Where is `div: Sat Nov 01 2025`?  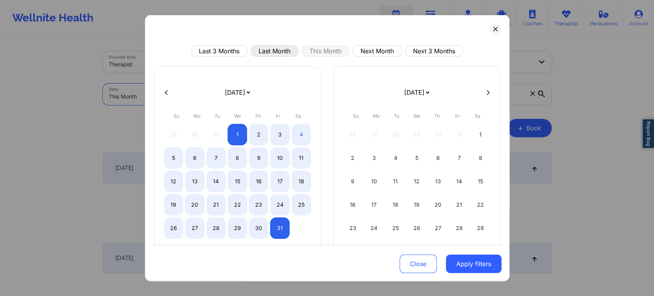
div: Sat Nov 01 2025 is located at coordinates (480, 134).